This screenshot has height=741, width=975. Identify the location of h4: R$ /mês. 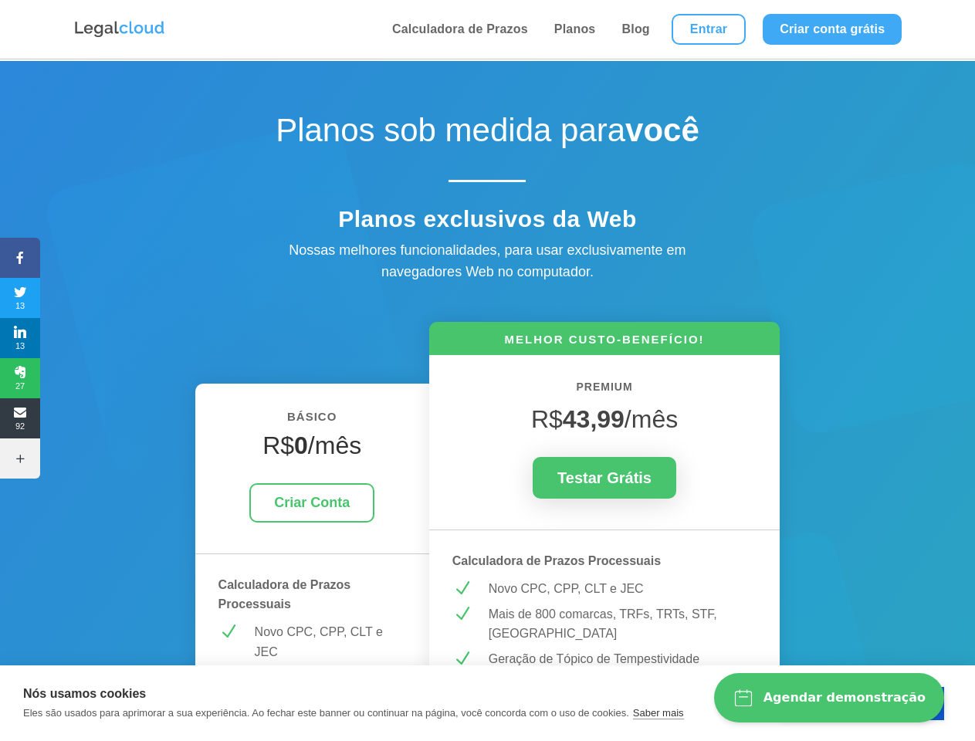
(312, 449).